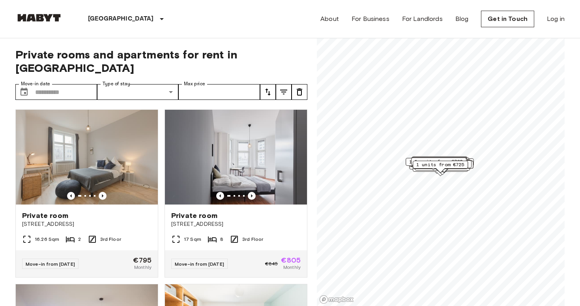 The width and height of the screenshot is (580, 306). I want to click on a: For Business, so click(371, 19).